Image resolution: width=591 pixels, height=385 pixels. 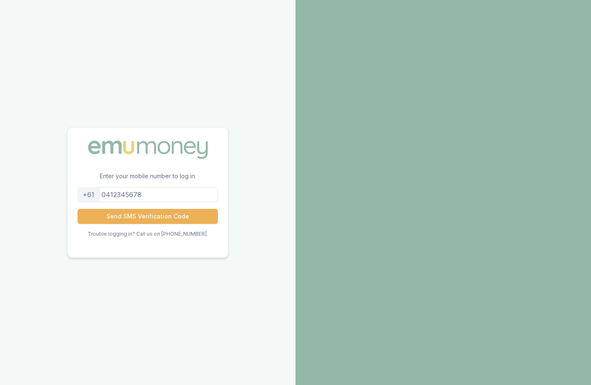 I want to click on p: Enter your mobile number to log in., so click(x=148, y=179).